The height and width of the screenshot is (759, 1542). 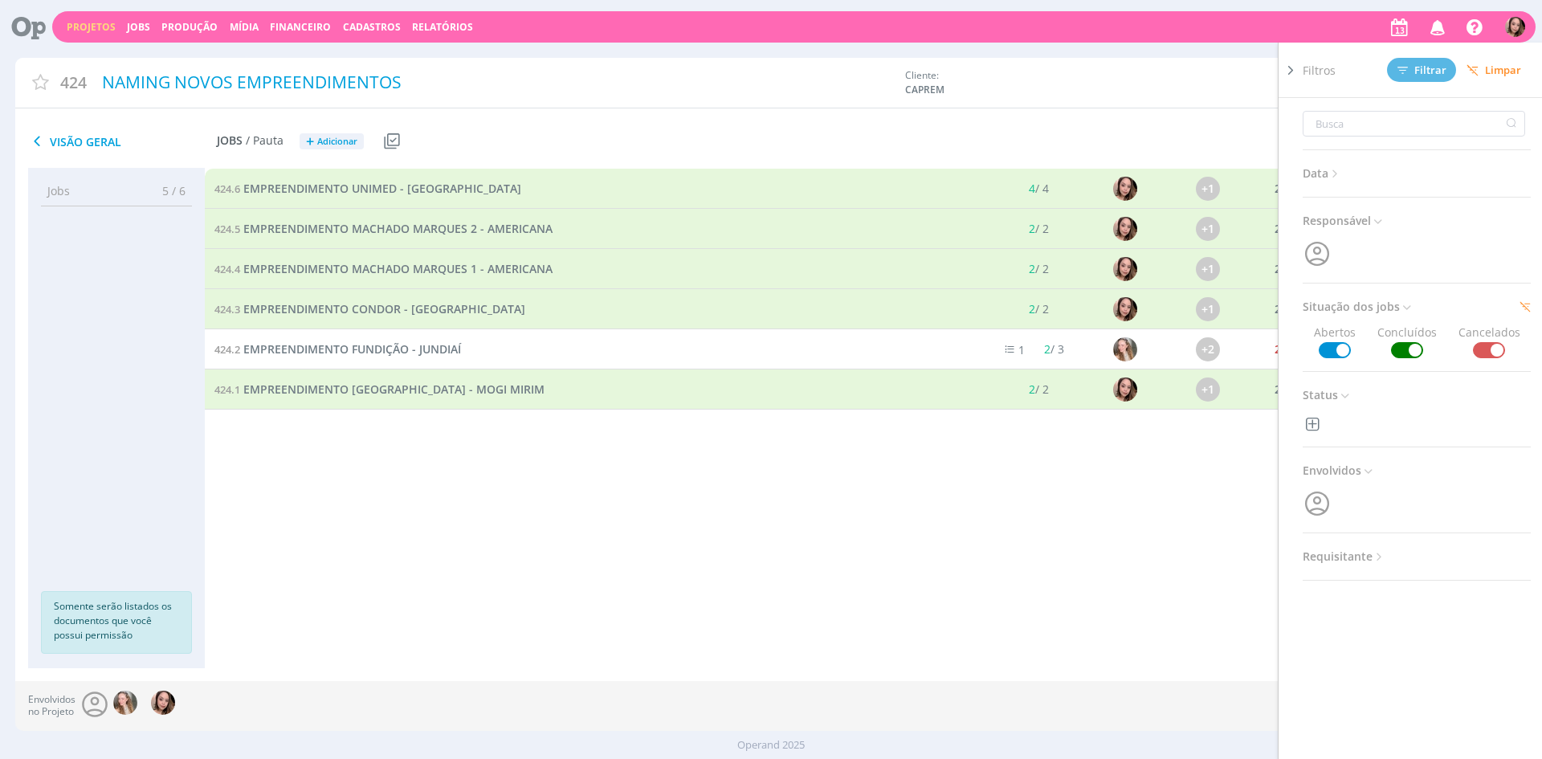 What do you see at coordinates (116, 621) in the screenshot?
I see `p: Somente serão listados os documentos que você possui permissão` at bounding box center [116, 621].